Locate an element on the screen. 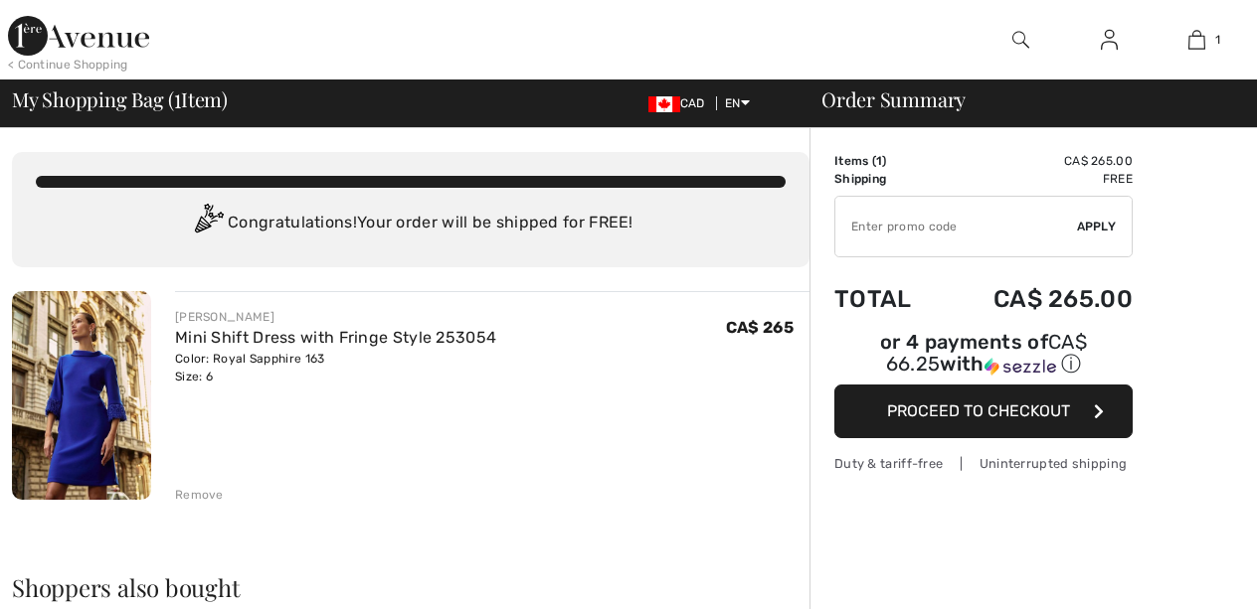 The image size is (1257, 609). td: Total is located at coordinates (887, 299).